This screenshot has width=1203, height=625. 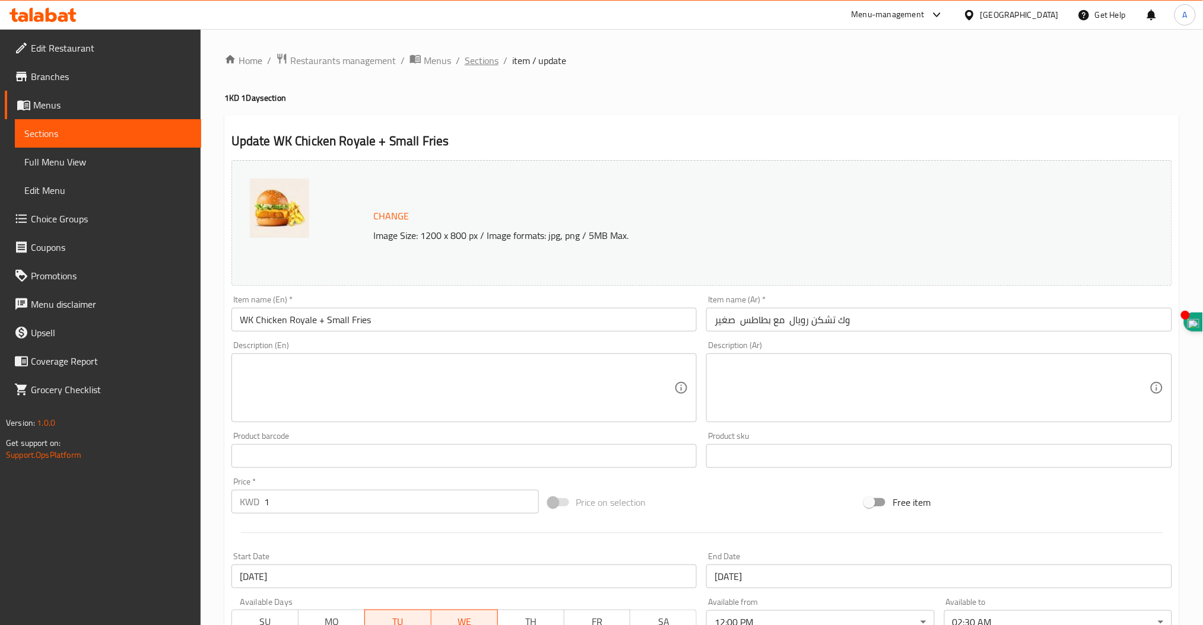 What do you see at coordinates (1185, 15) in the screenshot?
I see `span: A` at bounding box center [1185, 15].